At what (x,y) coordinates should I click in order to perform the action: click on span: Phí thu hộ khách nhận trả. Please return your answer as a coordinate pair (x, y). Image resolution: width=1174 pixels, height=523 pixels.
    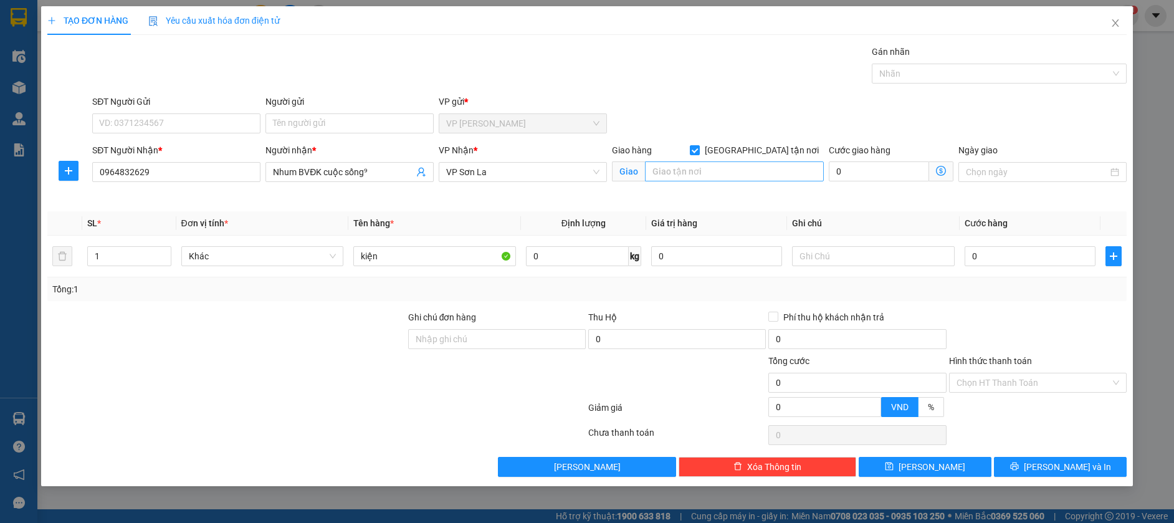
    Looking at the image, I should click on (834, 317).